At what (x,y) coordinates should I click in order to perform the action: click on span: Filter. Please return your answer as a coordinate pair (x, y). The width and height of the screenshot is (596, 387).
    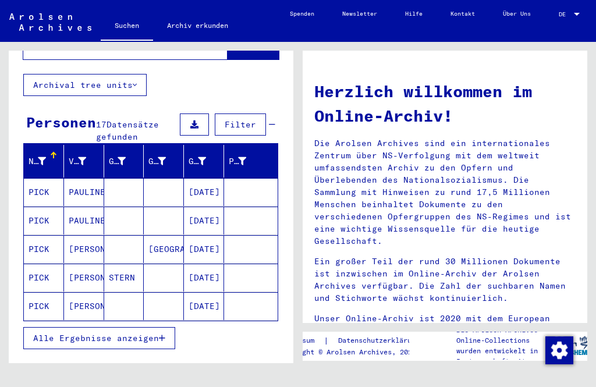
    Looking at the image, I should click on (240, 124).